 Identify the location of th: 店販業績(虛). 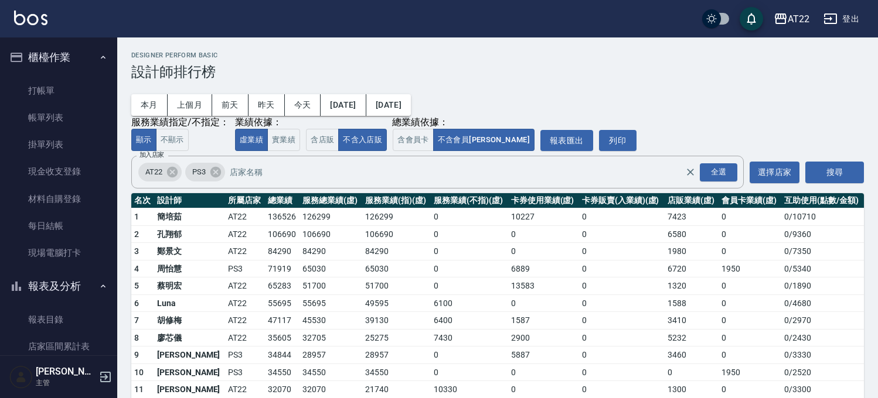
(691, 201).